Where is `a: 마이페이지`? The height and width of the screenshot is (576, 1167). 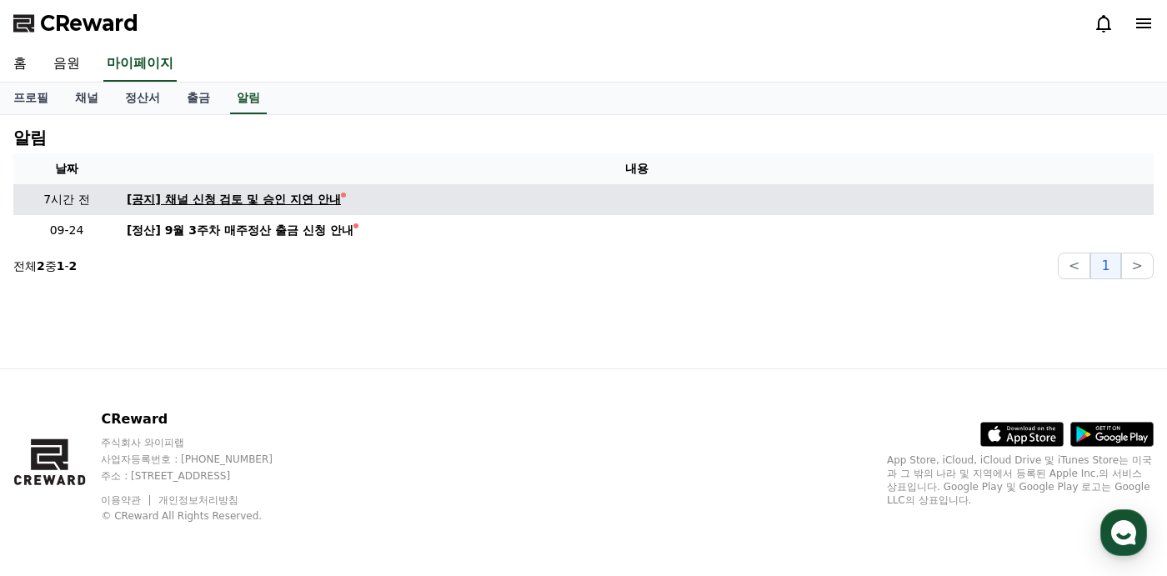 a: 마이페이지 is located at coordinates (140, 64).